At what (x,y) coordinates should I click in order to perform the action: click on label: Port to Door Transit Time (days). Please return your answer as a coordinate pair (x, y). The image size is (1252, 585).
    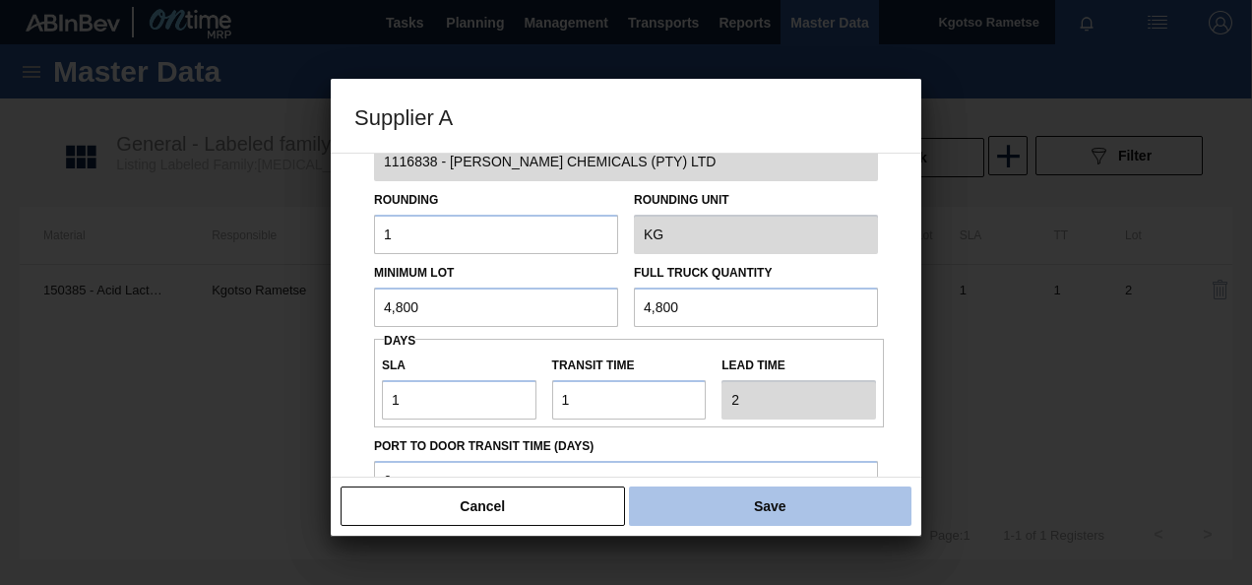
    Looking at the image, I should click on (626, 446).